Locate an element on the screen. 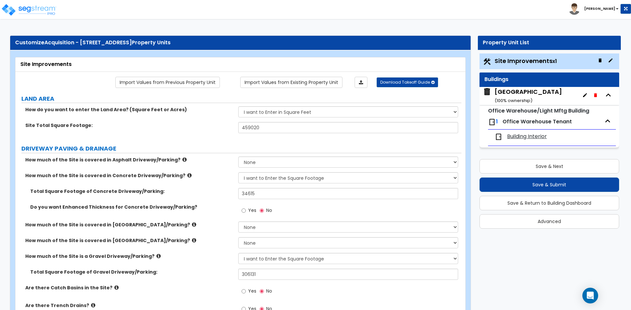  span: Office Warehouse Tenant is located at coordinates (537, 122).